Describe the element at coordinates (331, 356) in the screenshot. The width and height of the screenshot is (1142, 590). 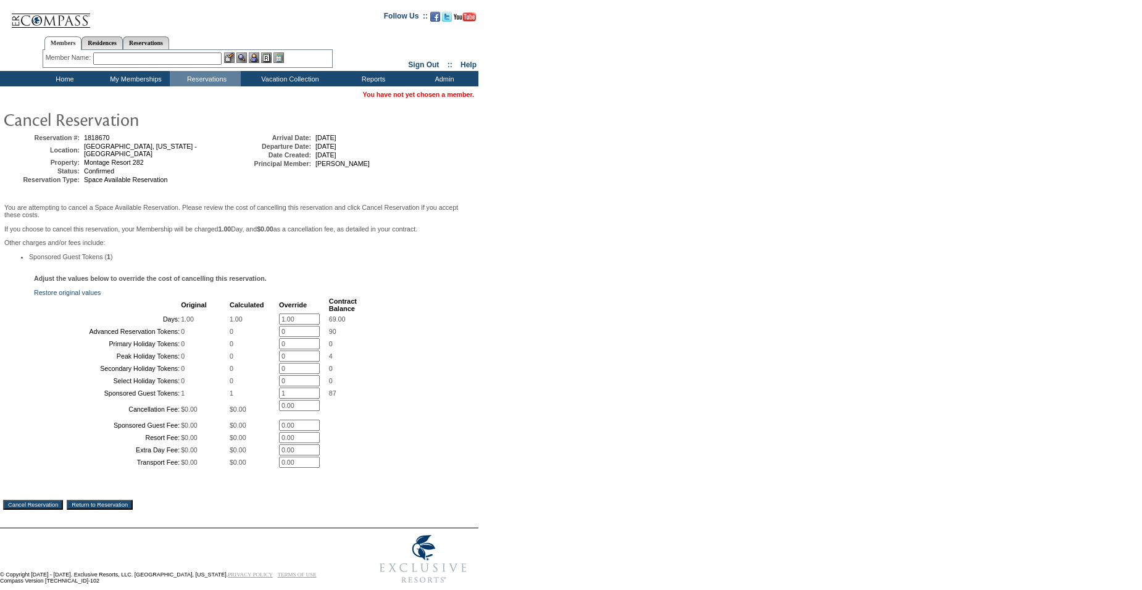
I see `span: 4` at that location.